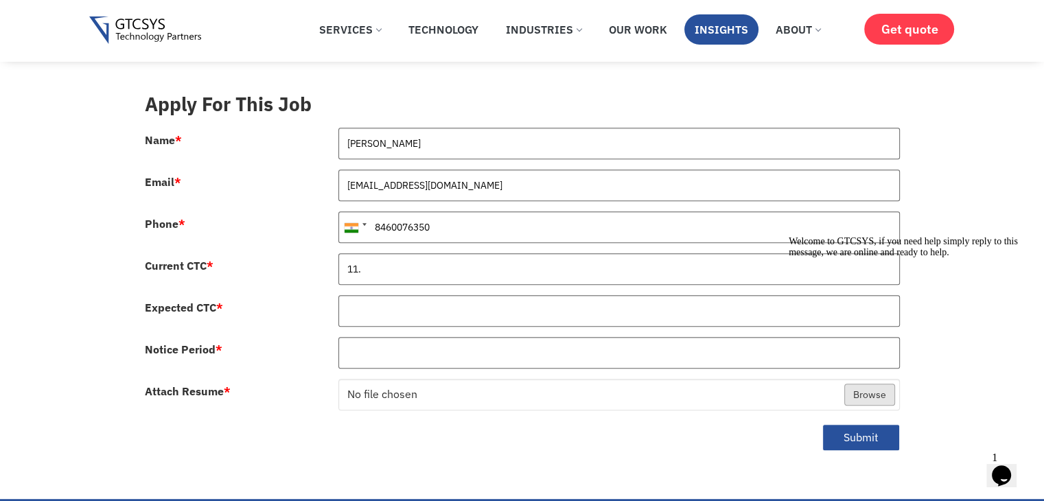  What do you see at coordinates (722, 30) in the screenshot?
I see `a: Insights` at bounding box center [722, 30].